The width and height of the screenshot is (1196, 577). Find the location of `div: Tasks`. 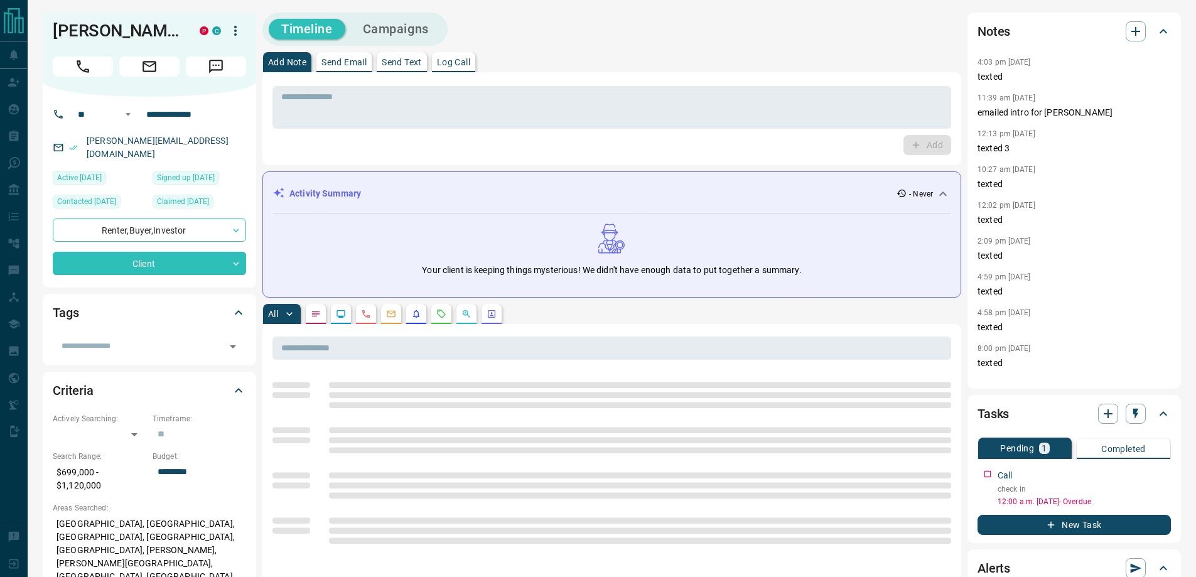

div: Tasks is located at coordinates (1075, 414).